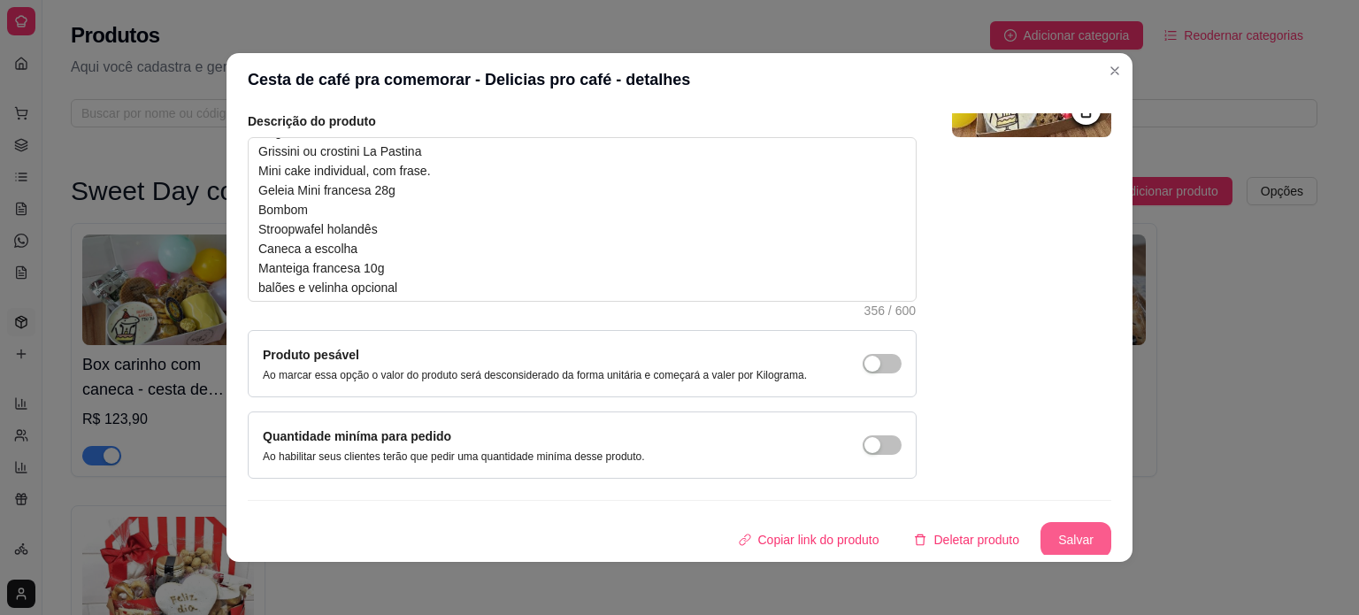 Image resolution: width=1359 pixels, height=615 pixels. I want to click on button: deleteDeletar produto, so click(966, 540).